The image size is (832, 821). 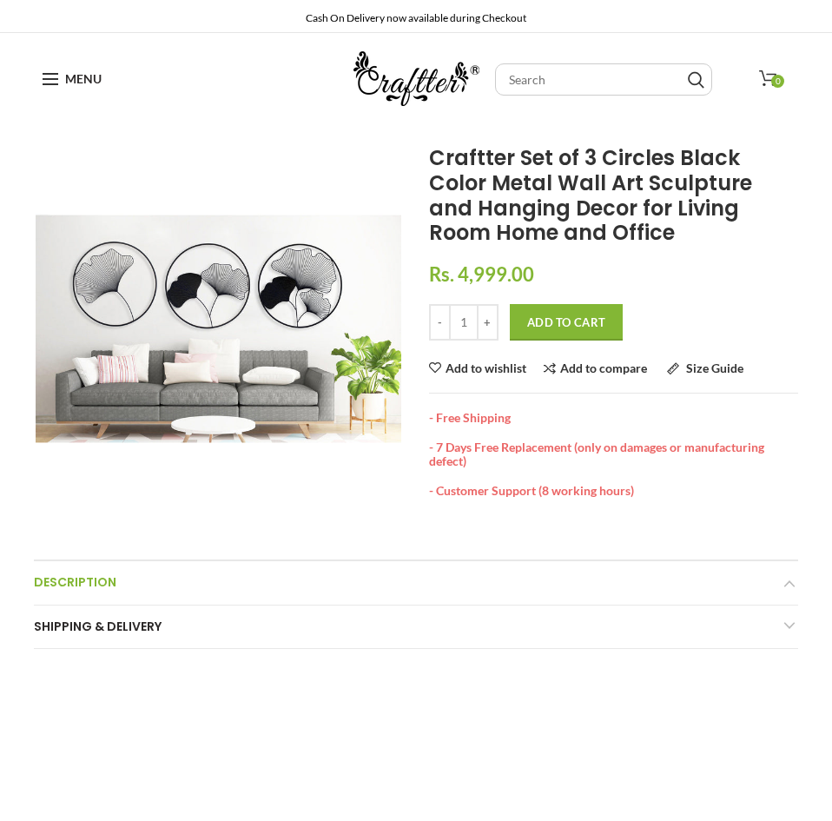 I want to click on span: Add to wishlist, so click(x=485, y=368).